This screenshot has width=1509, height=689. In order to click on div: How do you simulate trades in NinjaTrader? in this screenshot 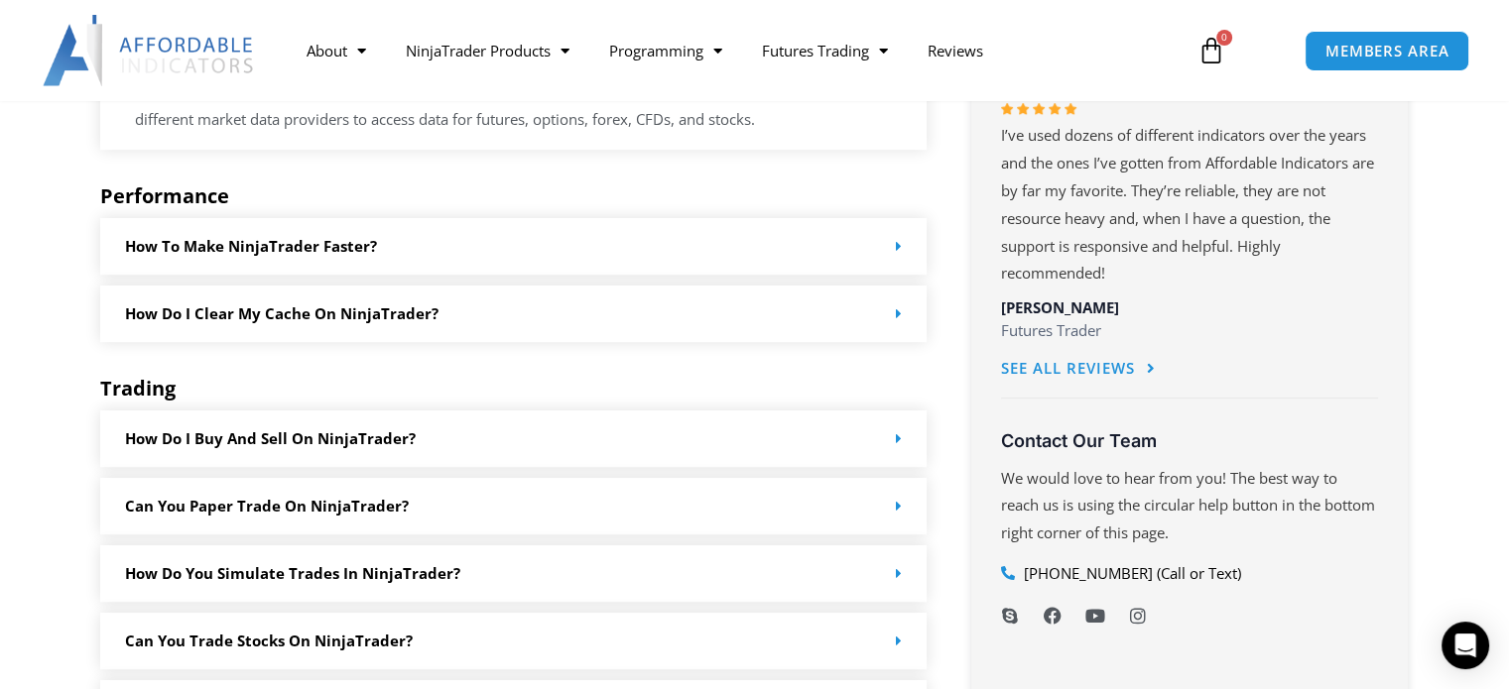, I will do `click(514, 573)`.